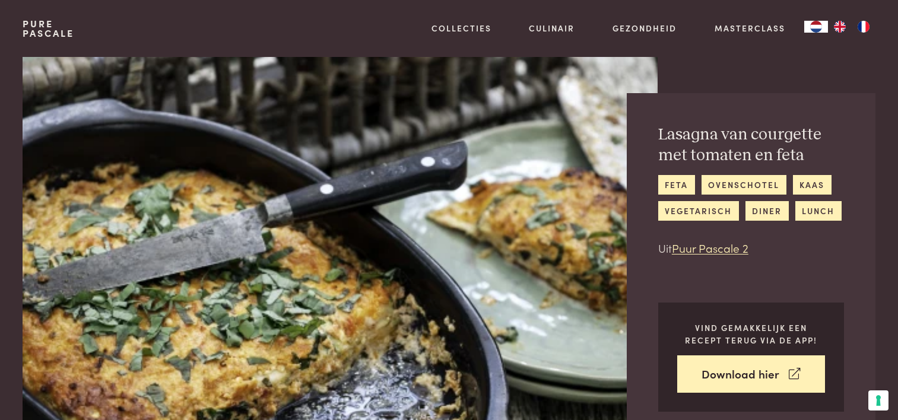 The height and width of the screenshot is (420, 898). I want to click on p: Vind gemakkelijk een recept terug via de app!, so click(751, 334).